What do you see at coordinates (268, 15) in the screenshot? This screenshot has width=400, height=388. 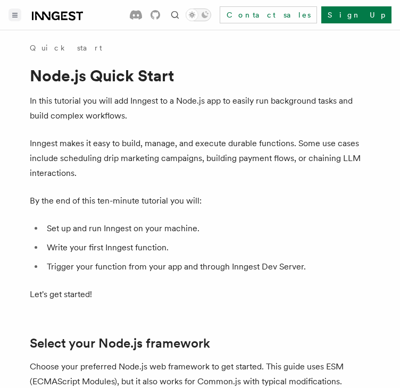 I see `a: Contact sales` at bounding box center [268, 15].